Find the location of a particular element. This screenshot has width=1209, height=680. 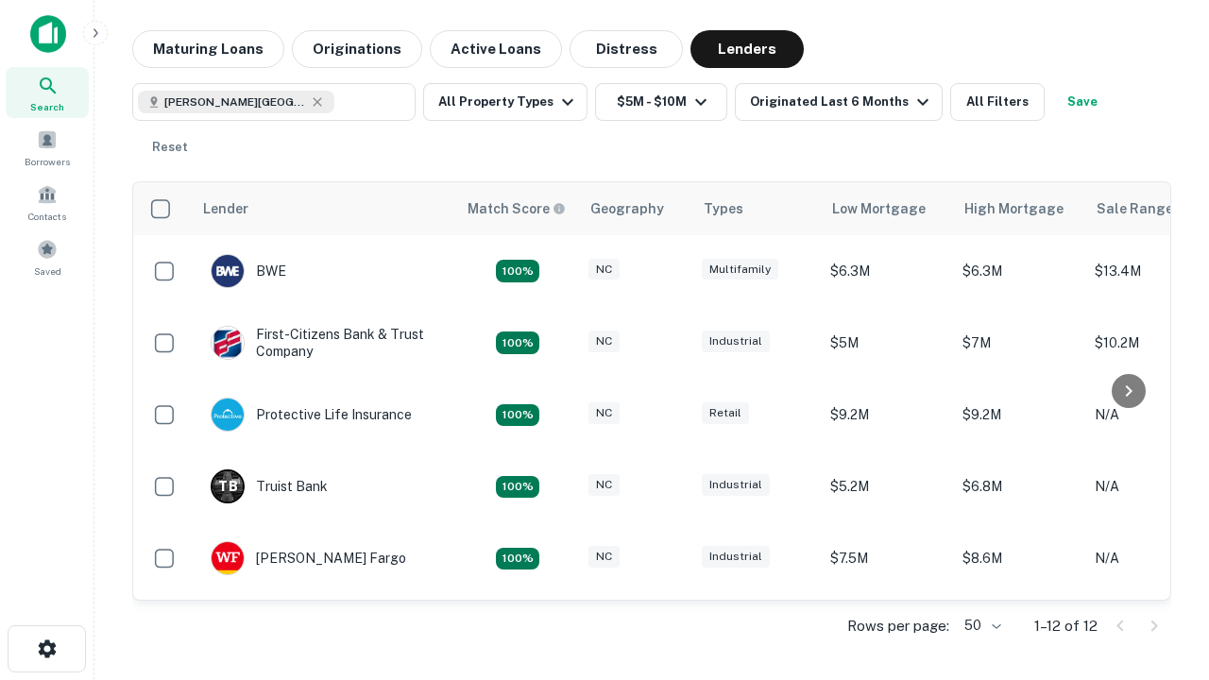

div: Multifamily is located at coordinates (740, 269).